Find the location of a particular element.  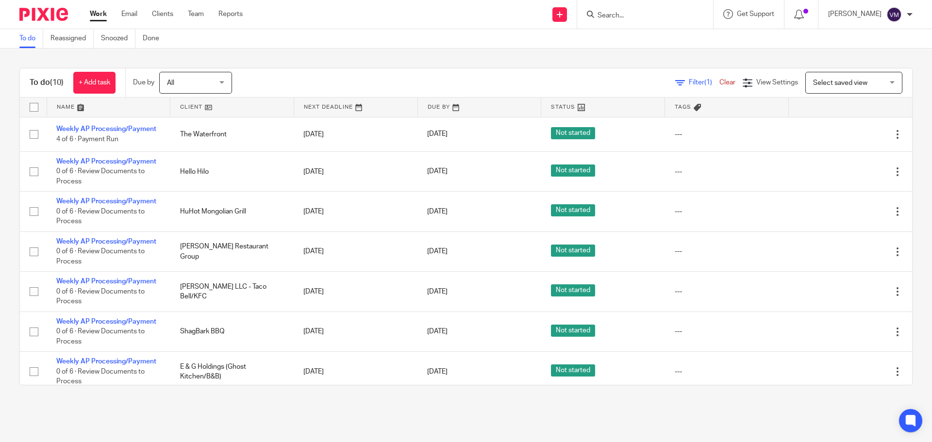

td: ShagBark BBQ is located at coordinates (232, 331).